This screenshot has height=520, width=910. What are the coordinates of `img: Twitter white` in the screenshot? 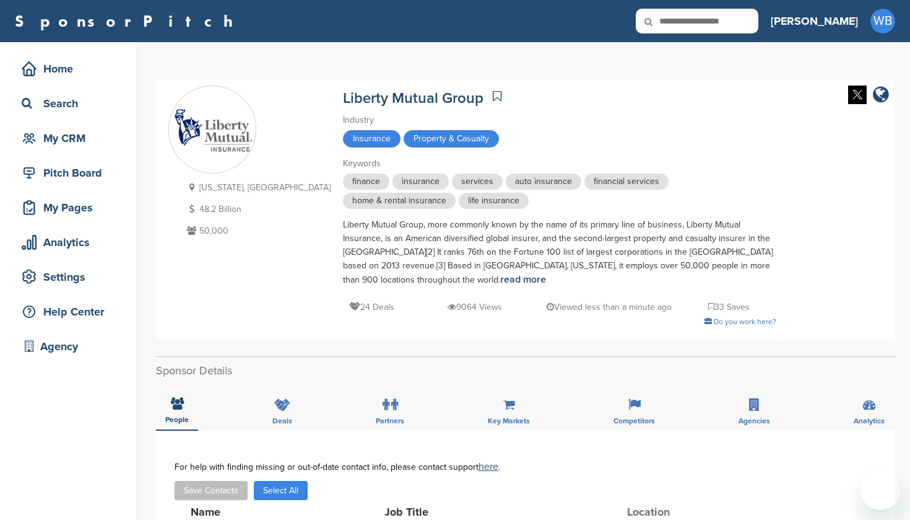 It's located at (858, 95).